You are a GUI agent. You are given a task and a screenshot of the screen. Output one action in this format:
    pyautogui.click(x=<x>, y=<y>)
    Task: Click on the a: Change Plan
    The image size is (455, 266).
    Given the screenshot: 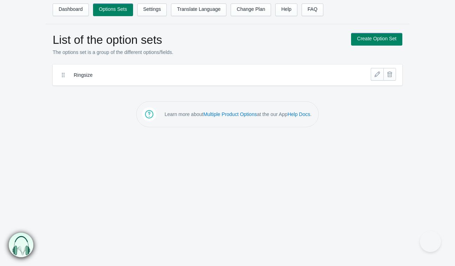 What is the action you would take?
    pyautogui.click(x=251, y=10)
    